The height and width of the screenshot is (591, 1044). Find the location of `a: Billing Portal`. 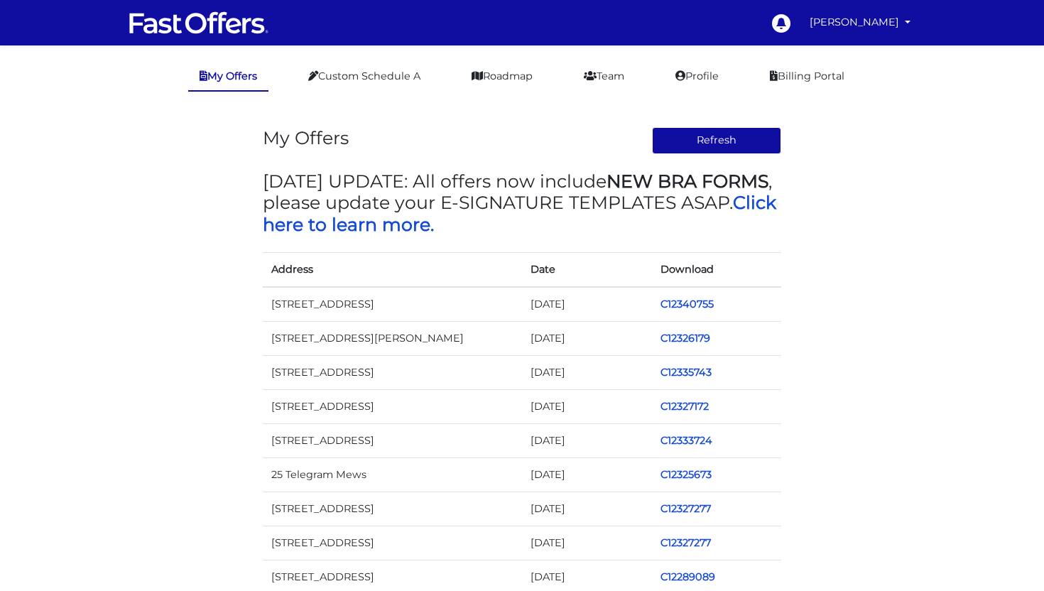

a: Billing Portal is located at coordinates (807, 76).